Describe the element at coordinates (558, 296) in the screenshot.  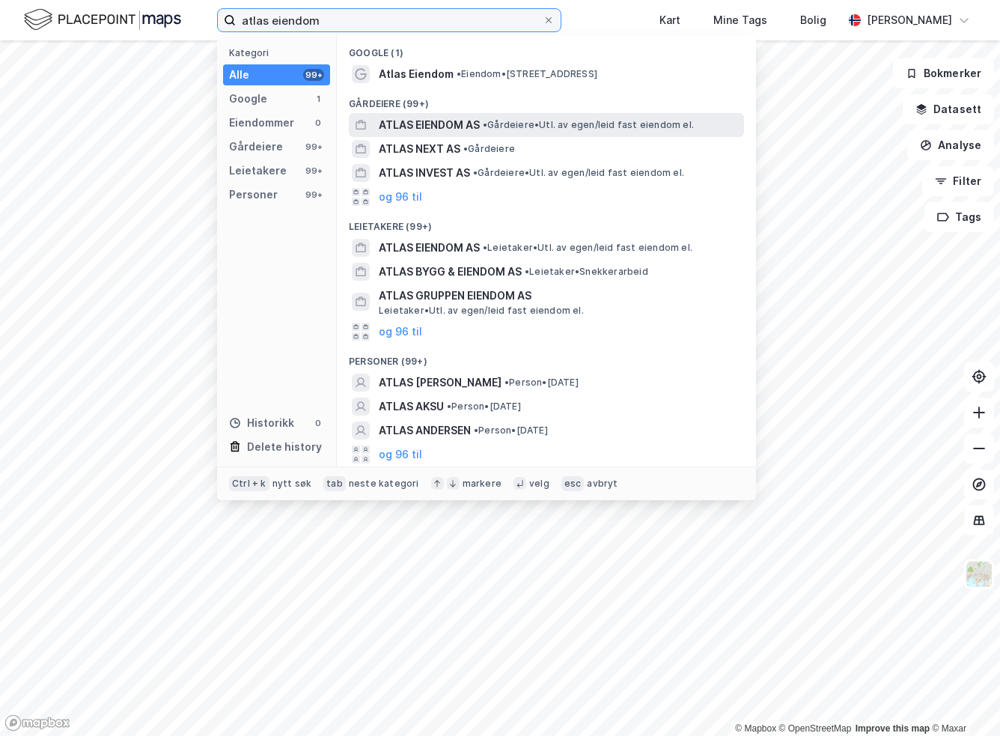
I see `span: ATLAS GRUPPEN EIENDOM AS` at that location.